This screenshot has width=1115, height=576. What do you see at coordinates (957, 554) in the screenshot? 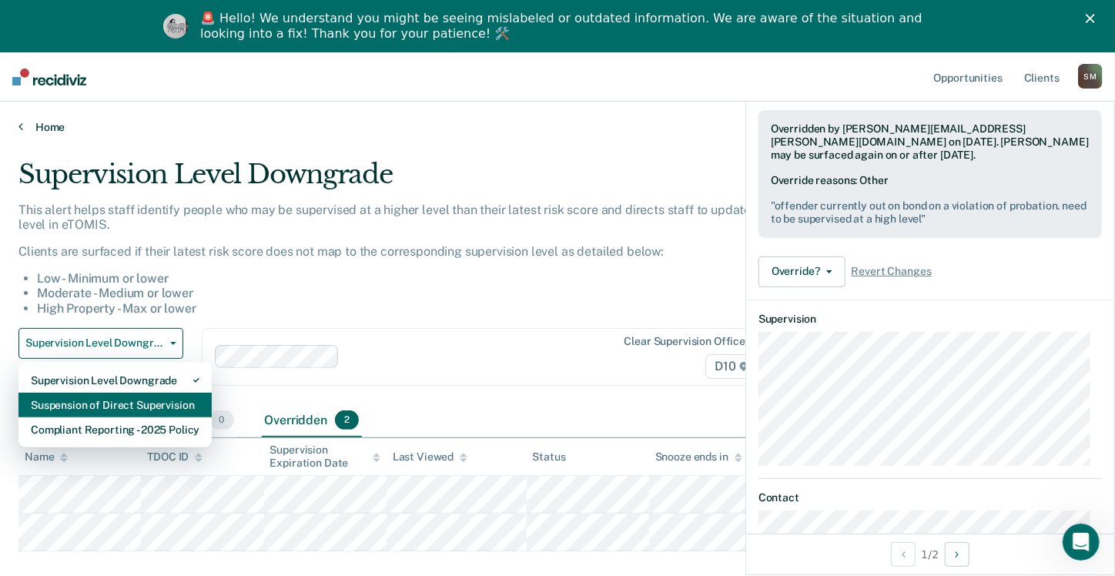
I see `button: Next Opportunity` at bounding box center [957, 554].